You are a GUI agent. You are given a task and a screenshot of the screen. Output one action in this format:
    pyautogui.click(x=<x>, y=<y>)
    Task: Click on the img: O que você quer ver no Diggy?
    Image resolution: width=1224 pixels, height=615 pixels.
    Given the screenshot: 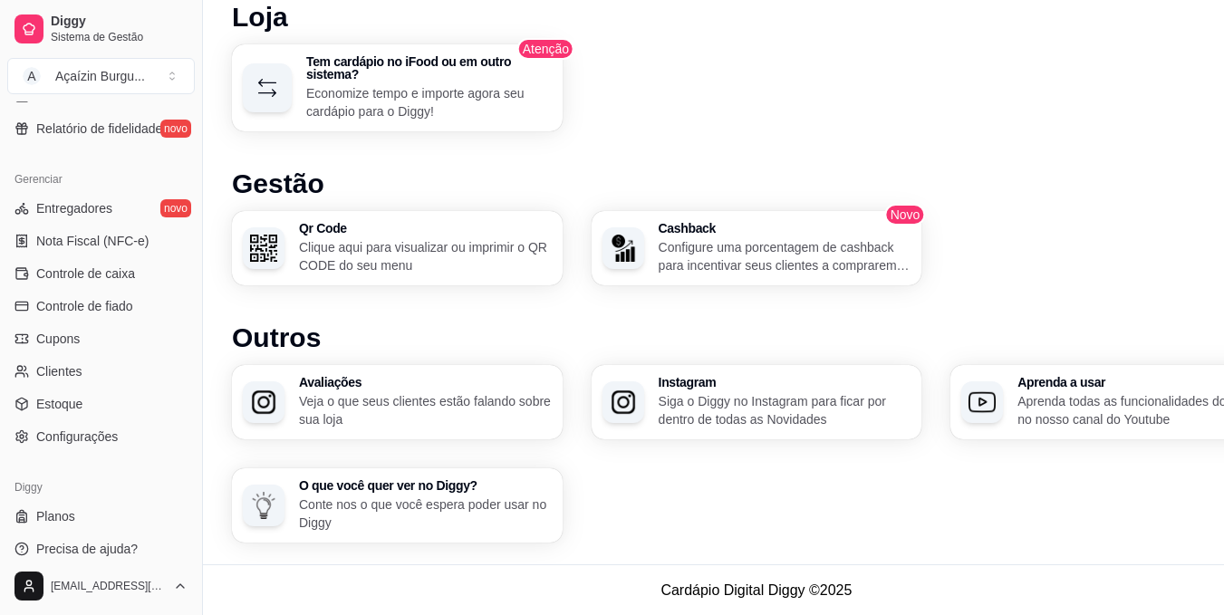 What is the action you would take?
    pyautogui.click(x=264, y=506)
    